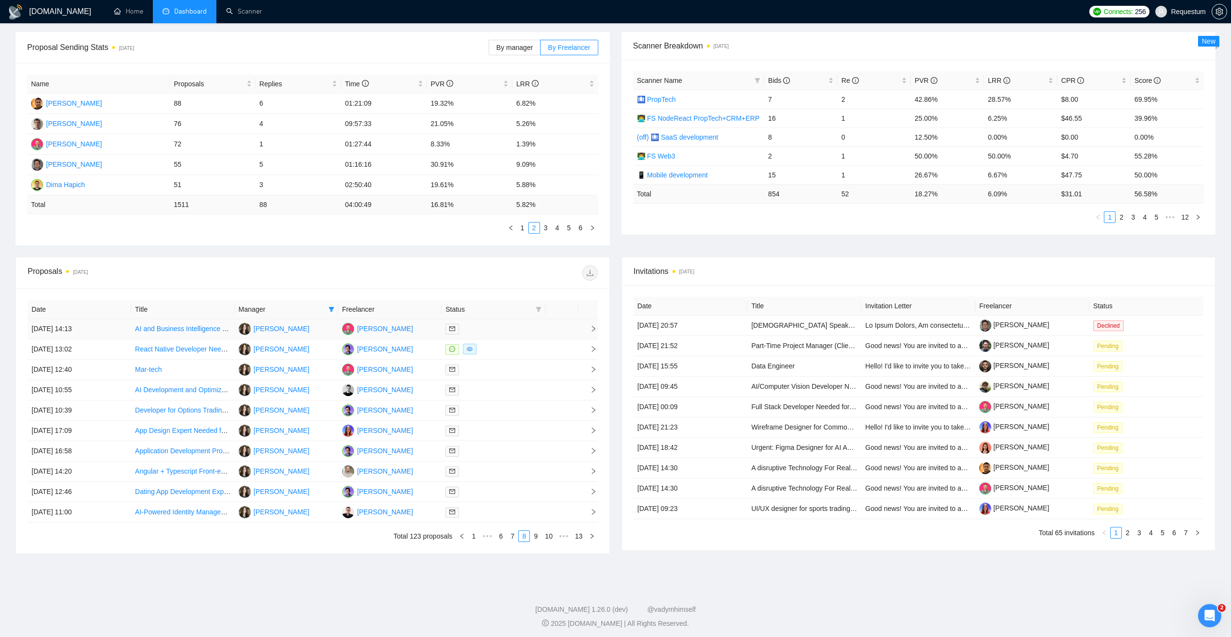 This screenshot has width=1231, height=637. What do you see at coordinates (190, 11) in the screenshot?
I see `span: Dashboard` at bounding box center [190, 11].